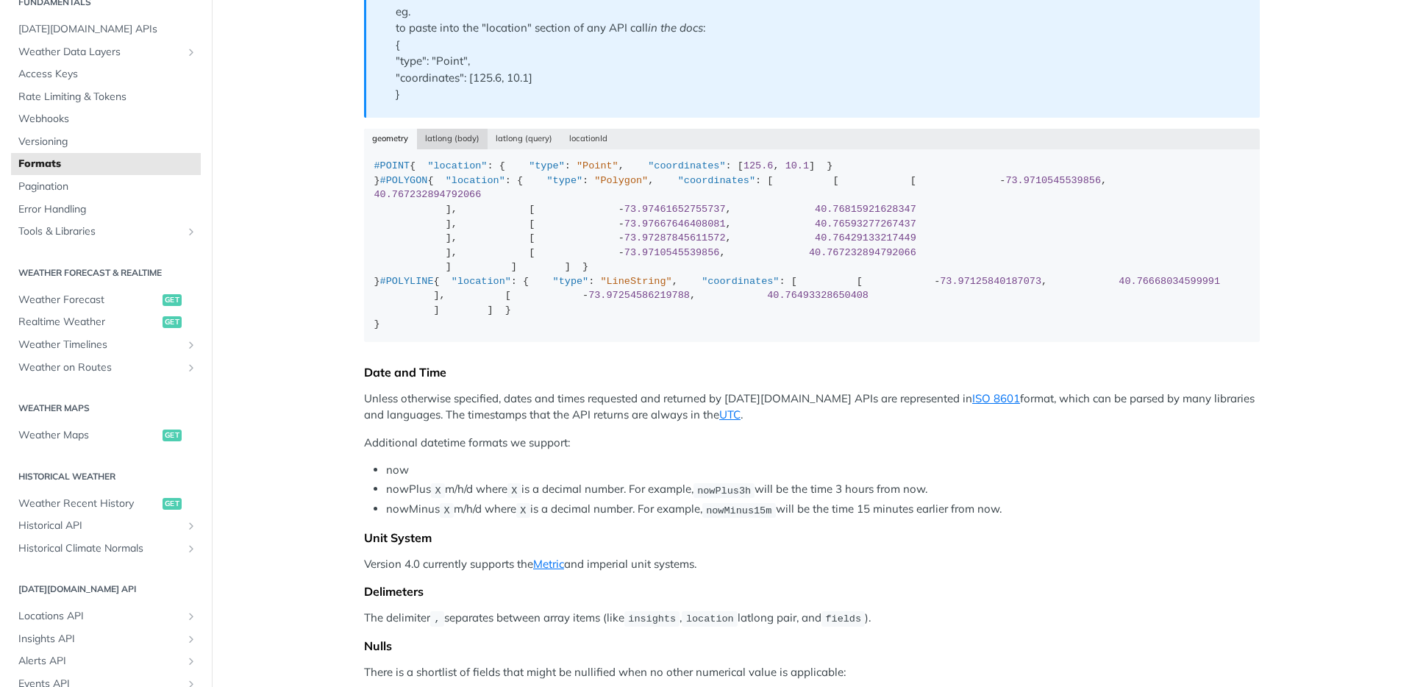 The image size is (1412, 687). Describe the element at coordinates (88, 504) in the screenshot. I see `span: Weather Recent History` at that location.